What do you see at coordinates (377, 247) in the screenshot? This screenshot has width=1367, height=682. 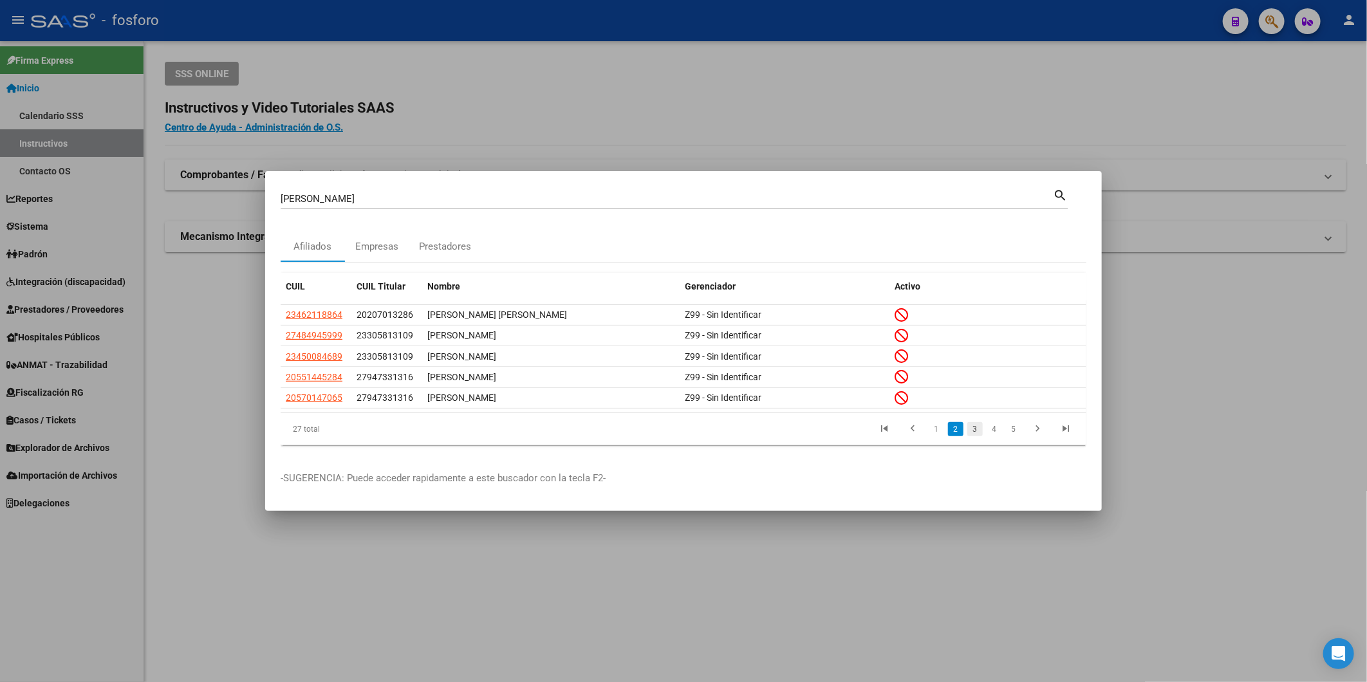 I see `div: Empresas` at bounding box center [377, 247].